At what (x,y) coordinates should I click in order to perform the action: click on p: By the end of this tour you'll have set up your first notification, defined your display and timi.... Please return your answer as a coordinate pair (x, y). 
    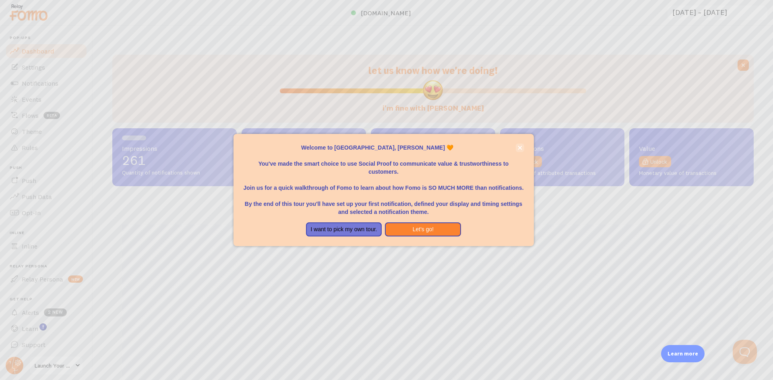
    Looking at the image, I should click on (384, 204).